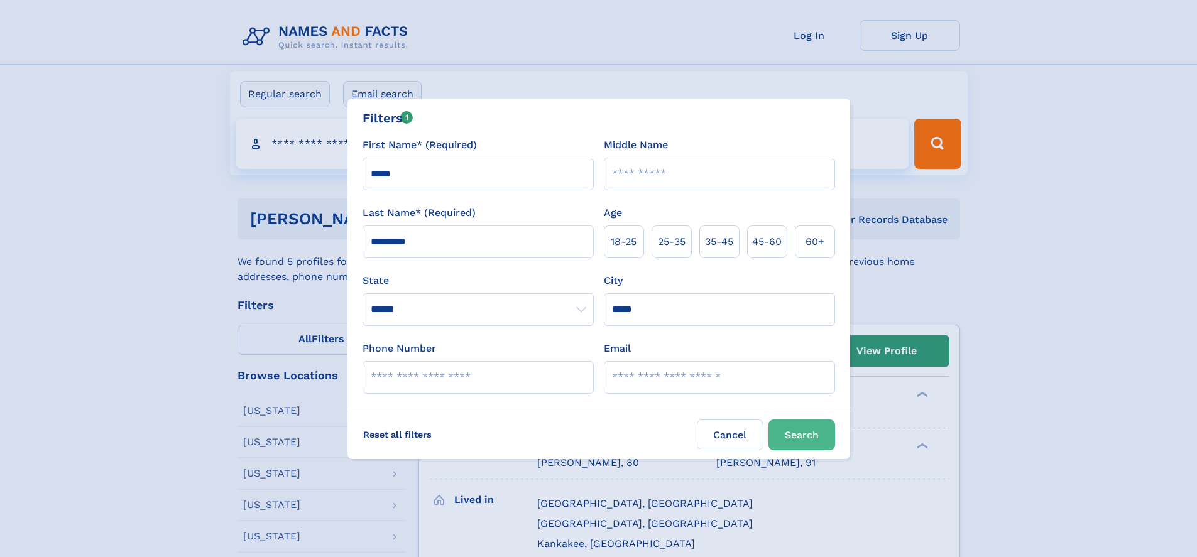  I want to click on label: State, so click(478, 281).